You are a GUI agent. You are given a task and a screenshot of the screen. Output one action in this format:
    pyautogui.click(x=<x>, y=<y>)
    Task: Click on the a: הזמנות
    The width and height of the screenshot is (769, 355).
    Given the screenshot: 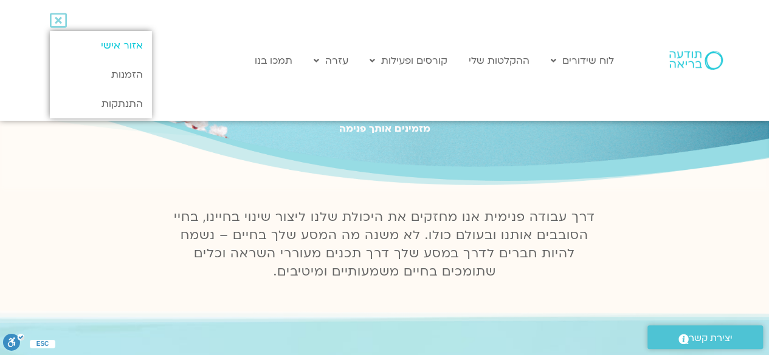 What is the action you would take?
    pyautogui.click(x=100, y=75)
    